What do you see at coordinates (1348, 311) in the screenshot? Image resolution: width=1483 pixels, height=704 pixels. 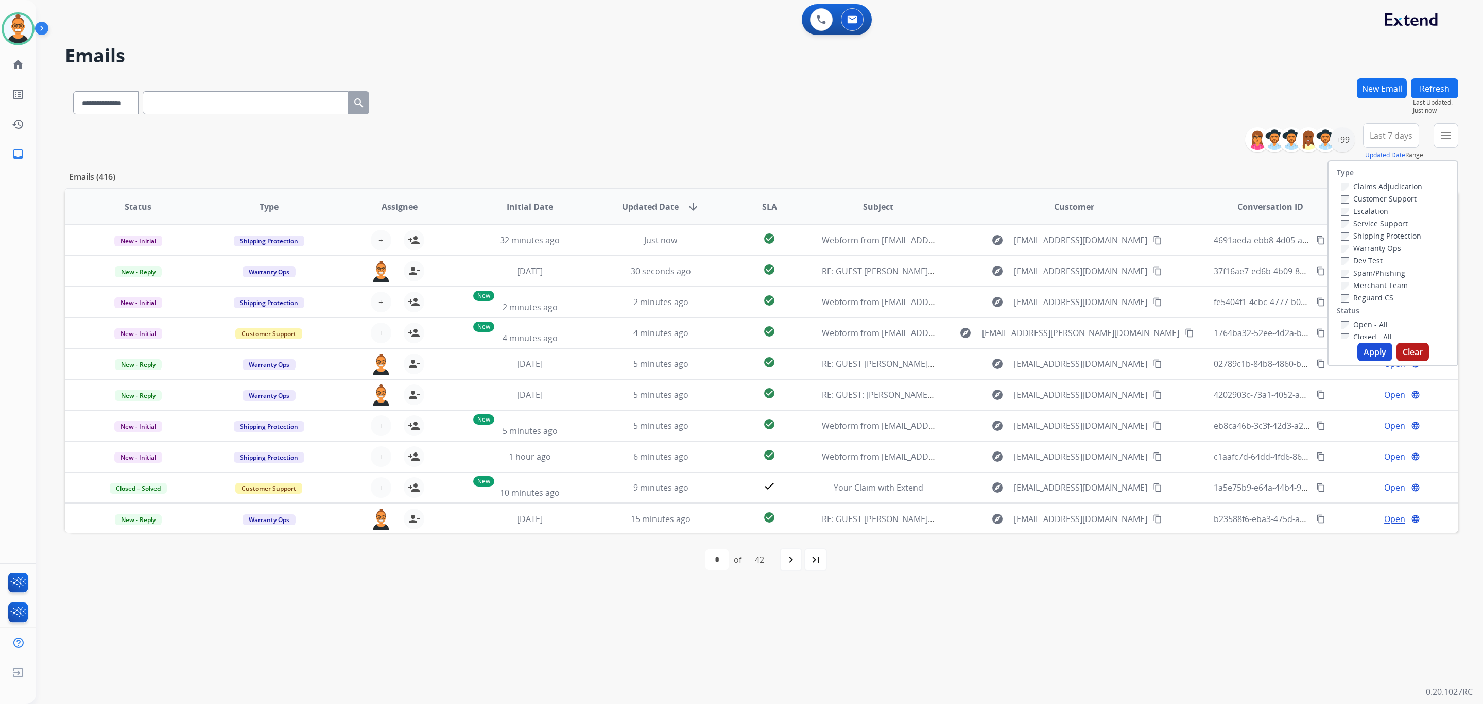 I see `label: Status` at bounding box center [1348, 311].